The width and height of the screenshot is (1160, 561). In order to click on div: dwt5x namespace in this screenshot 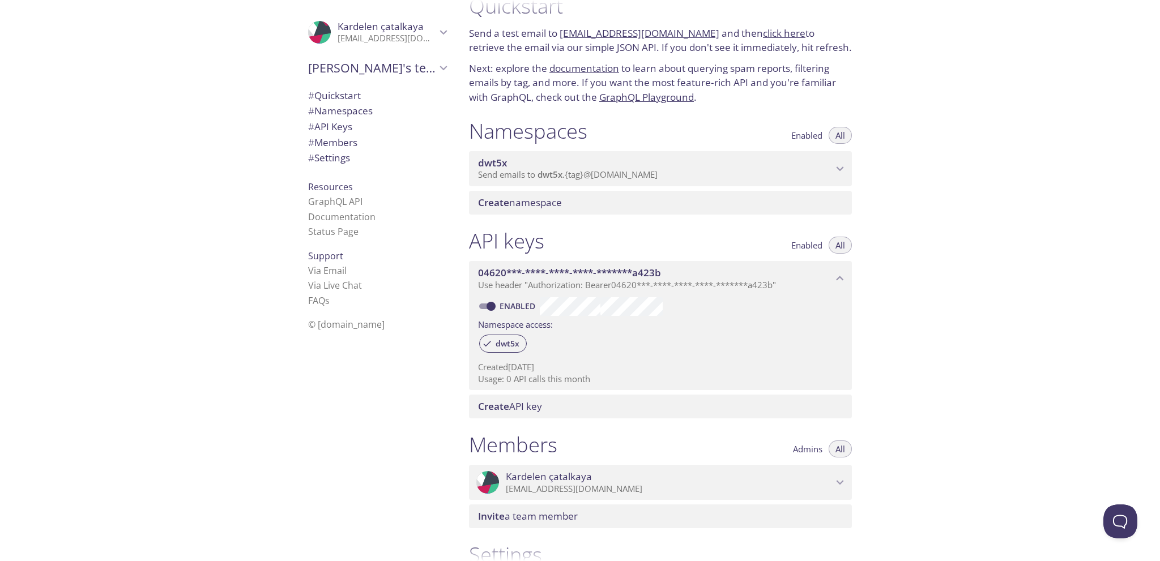, I will do `click(661, 169)`.